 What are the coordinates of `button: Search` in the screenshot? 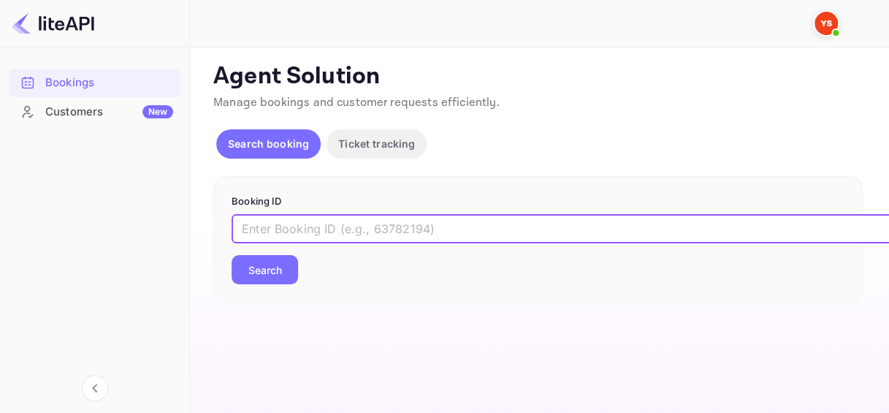 It's located at (265, 270).